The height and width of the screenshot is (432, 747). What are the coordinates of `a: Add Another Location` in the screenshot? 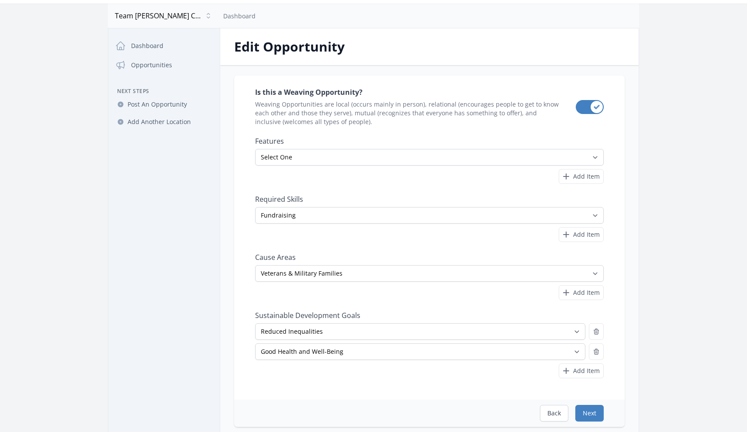 It's located at (164, 122).